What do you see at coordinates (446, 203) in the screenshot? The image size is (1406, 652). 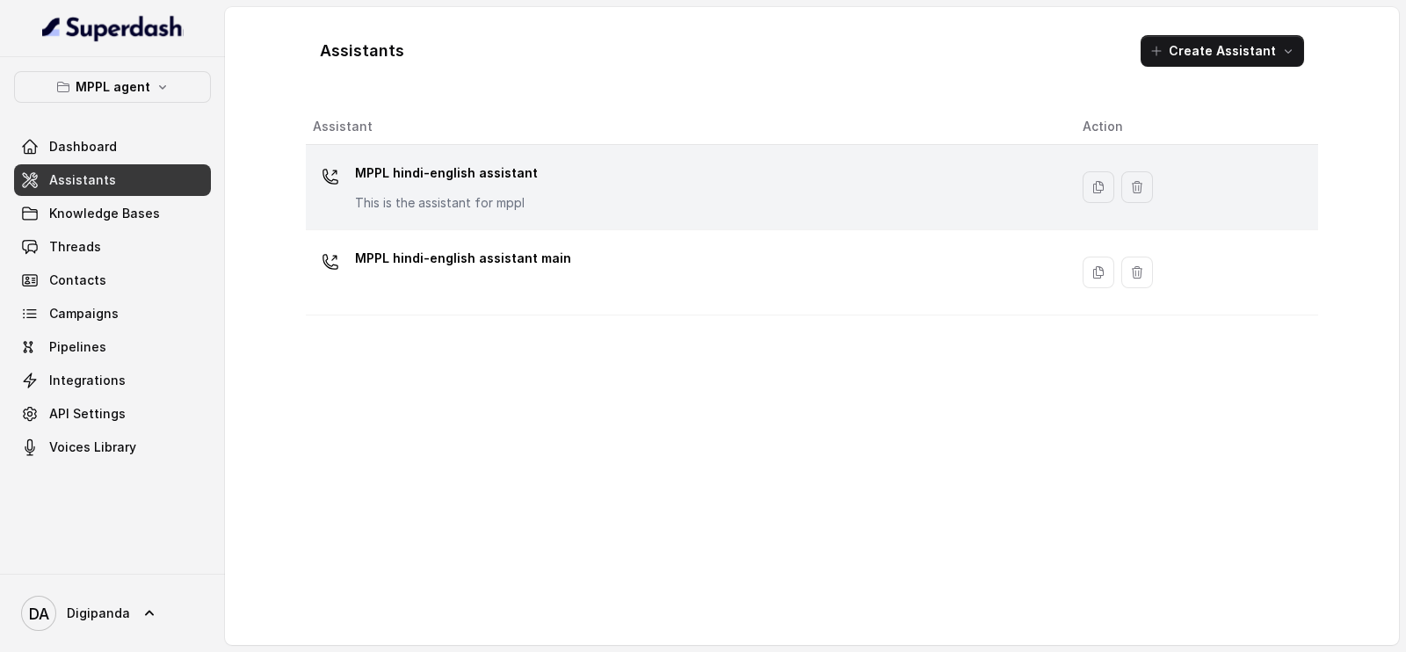 I see `p: This is the assistant for mppl` at bounding box center [446, 203].